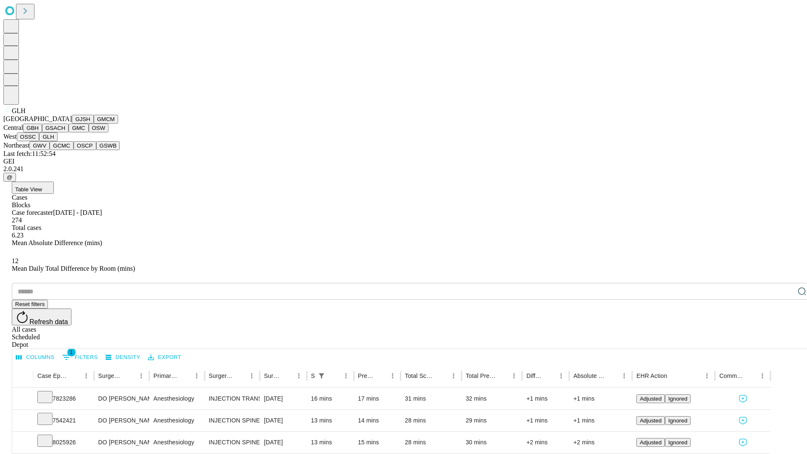 This screenshot has height=454, width=807. What do you see at coordinates (492, 420) in the screenshot?
I see `div: 29 mins` at bounding box center [492, 420].